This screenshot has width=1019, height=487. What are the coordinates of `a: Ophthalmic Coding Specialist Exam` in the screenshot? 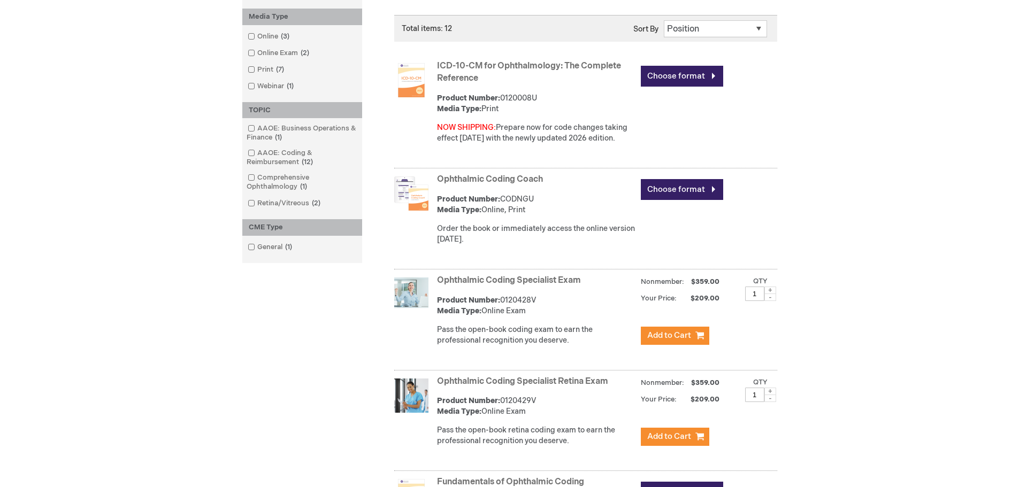 It's located at (509, 280).